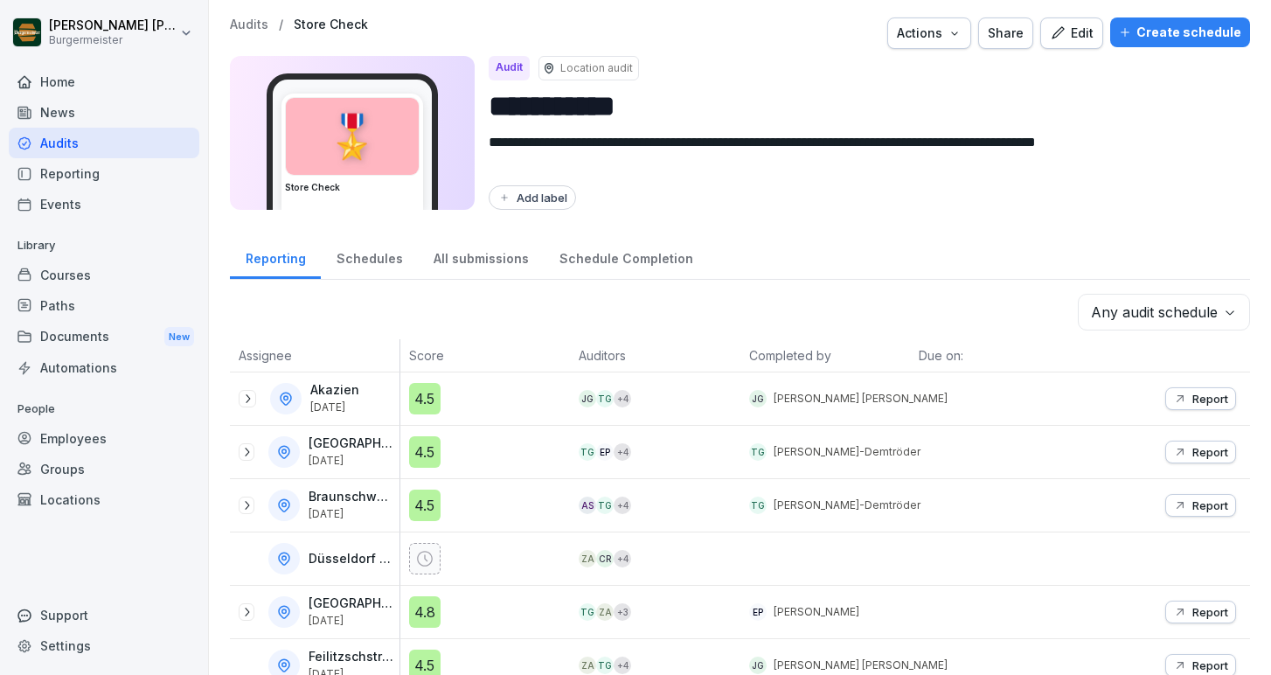 The image size is (1271, 675). I want to click on p: Completed by, so click(825, 355).